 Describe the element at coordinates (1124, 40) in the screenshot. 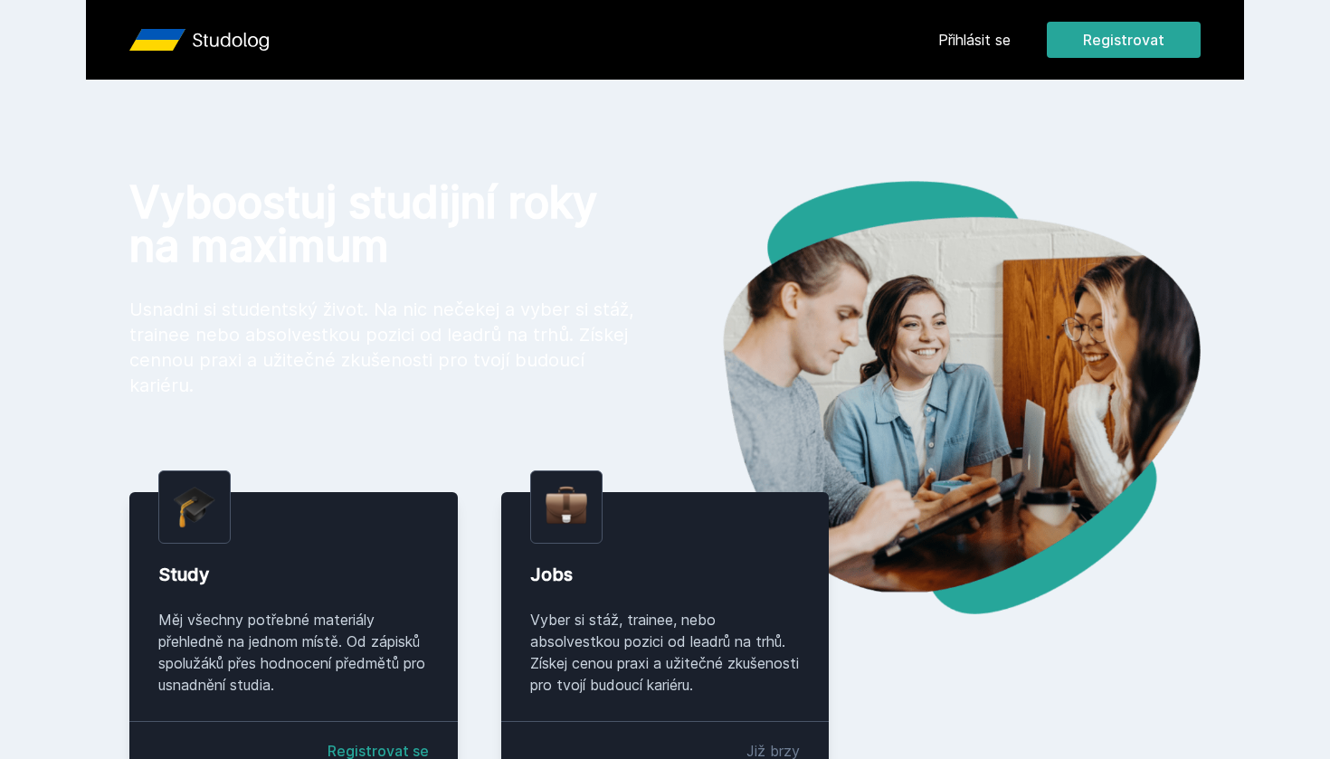

I see `button: Registrovat` at that location.